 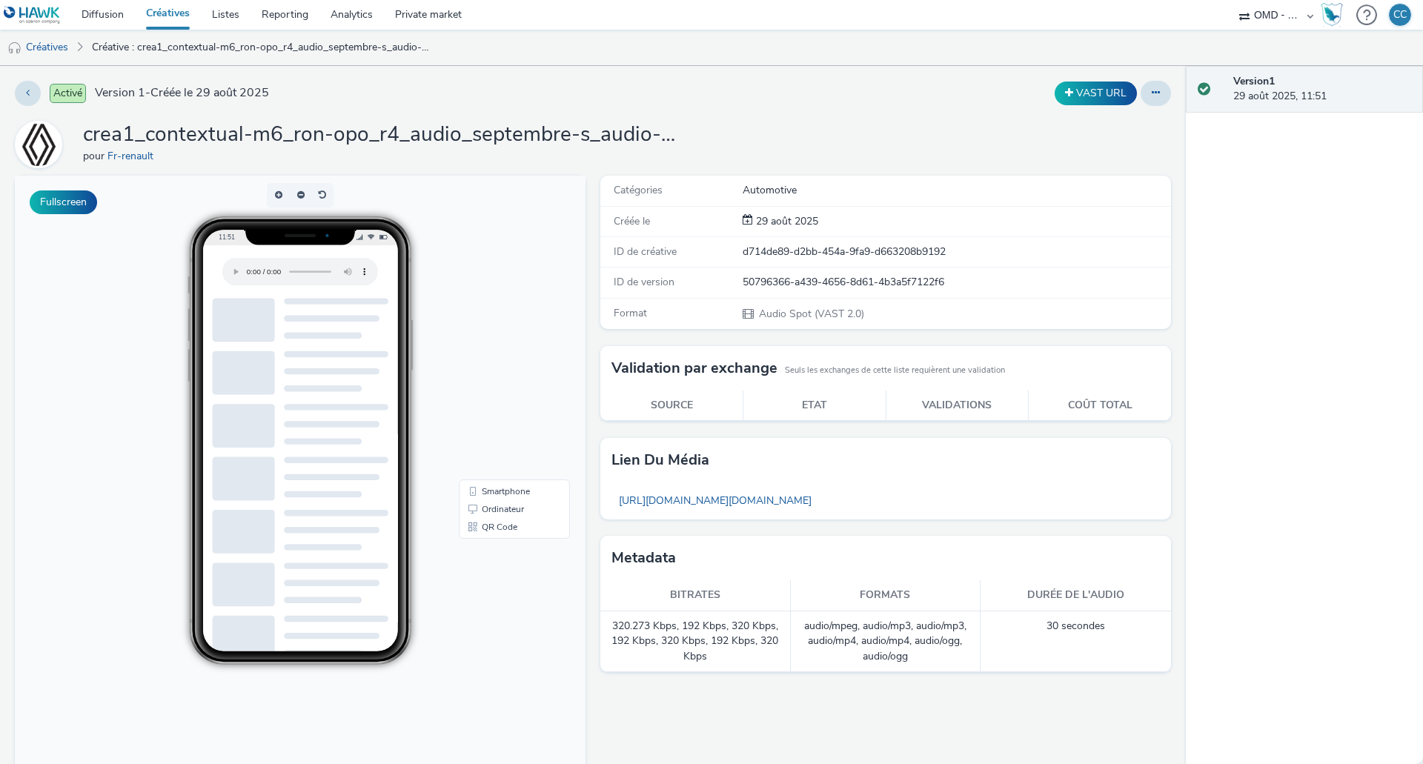 I want to click on li: Smartphone, so click(x=499, y=316).